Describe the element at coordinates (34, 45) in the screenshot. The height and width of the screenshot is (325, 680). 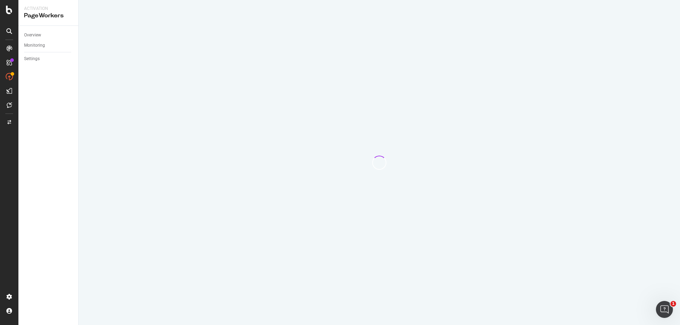
I see `div: Monitoring` at that location.